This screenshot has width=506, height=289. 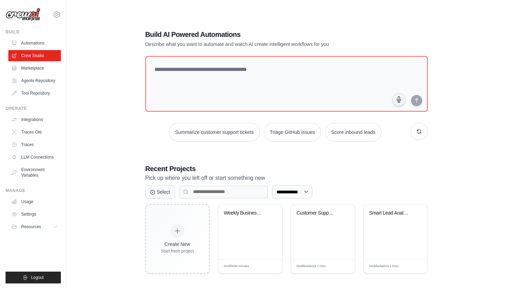 I want to click on div: Smart Lead Analysis & Routing System, so click(x=391, y=213).